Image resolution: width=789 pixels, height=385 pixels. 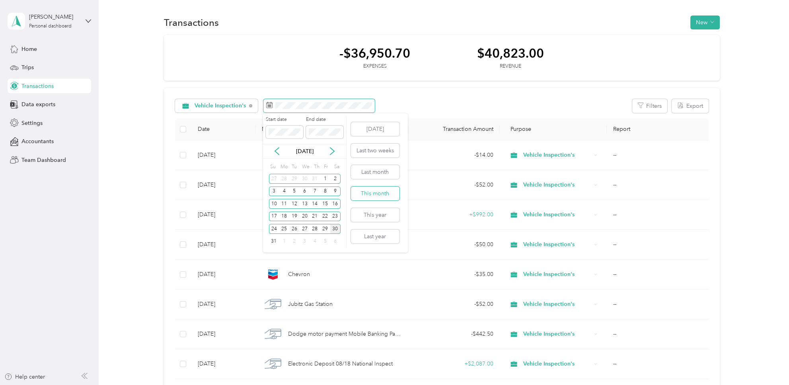 What do you see at coordinates (511, 53) in the screenshot?
I see `div: $40,823.00` at bounding box center [511, 53].